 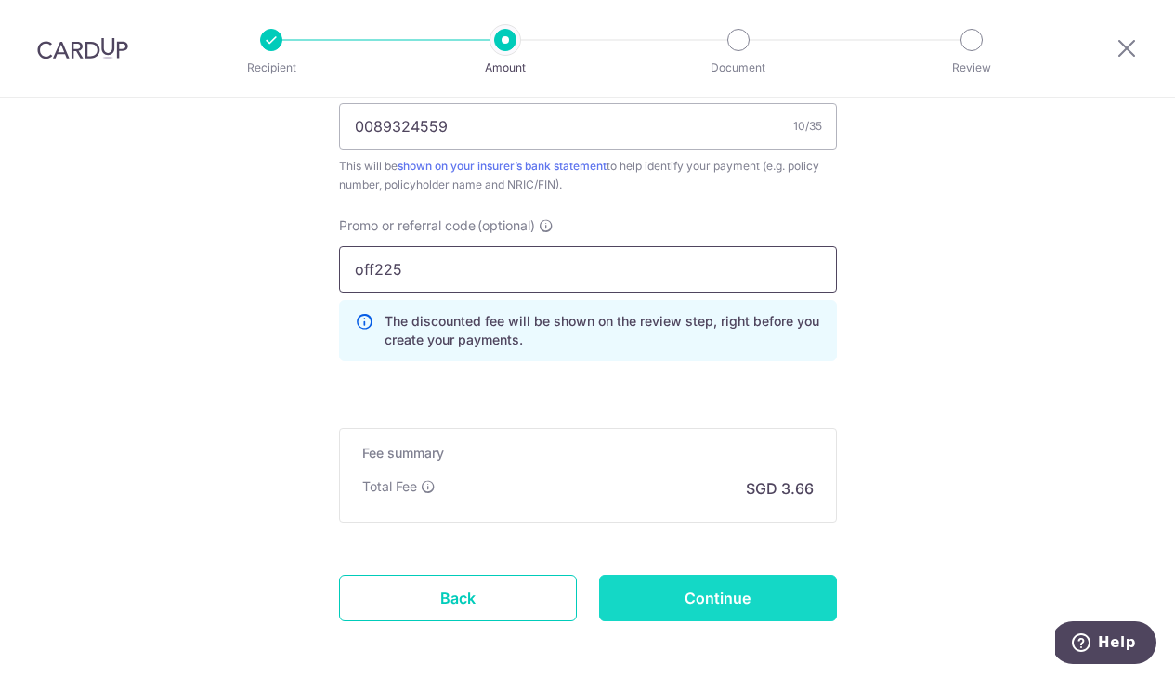 I want to click on p: Review, so click(x=972, y=68).